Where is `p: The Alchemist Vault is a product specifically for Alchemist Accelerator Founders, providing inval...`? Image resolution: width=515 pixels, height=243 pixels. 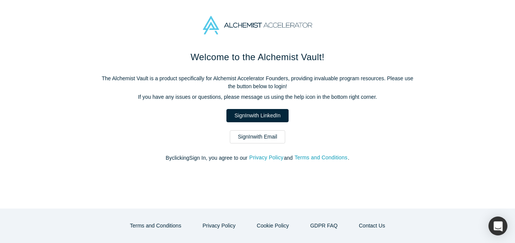
p: The Alchemist Vault is a product specifically for Alchemist Accelerator Founders, providing inval... is located at coordinates (257, 83).